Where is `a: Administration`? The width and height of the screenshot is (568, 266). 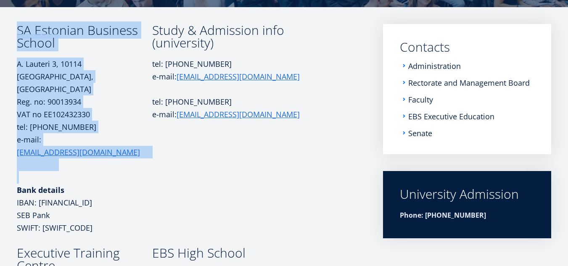 a: Administration is located at coordinates (435, 66).